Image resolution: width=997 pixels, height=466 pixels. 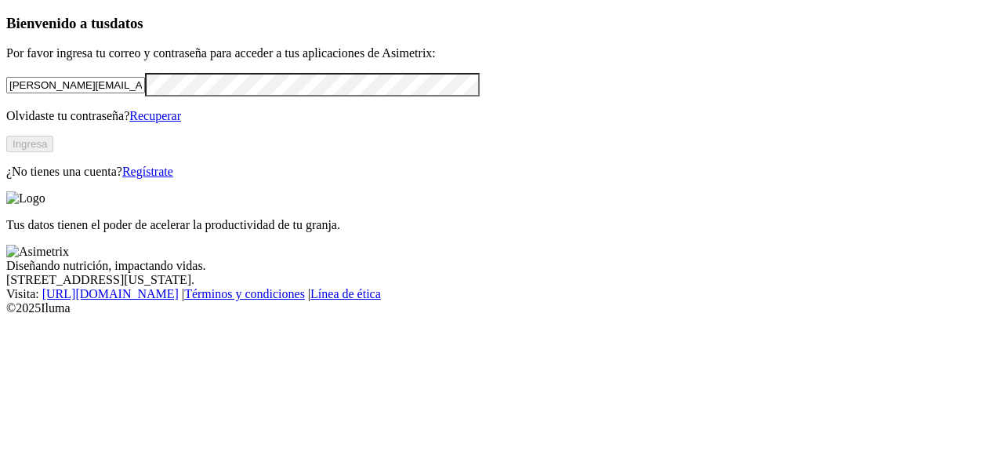 I want to click on a: Términos y condiciones, so click(x=245, y=293).